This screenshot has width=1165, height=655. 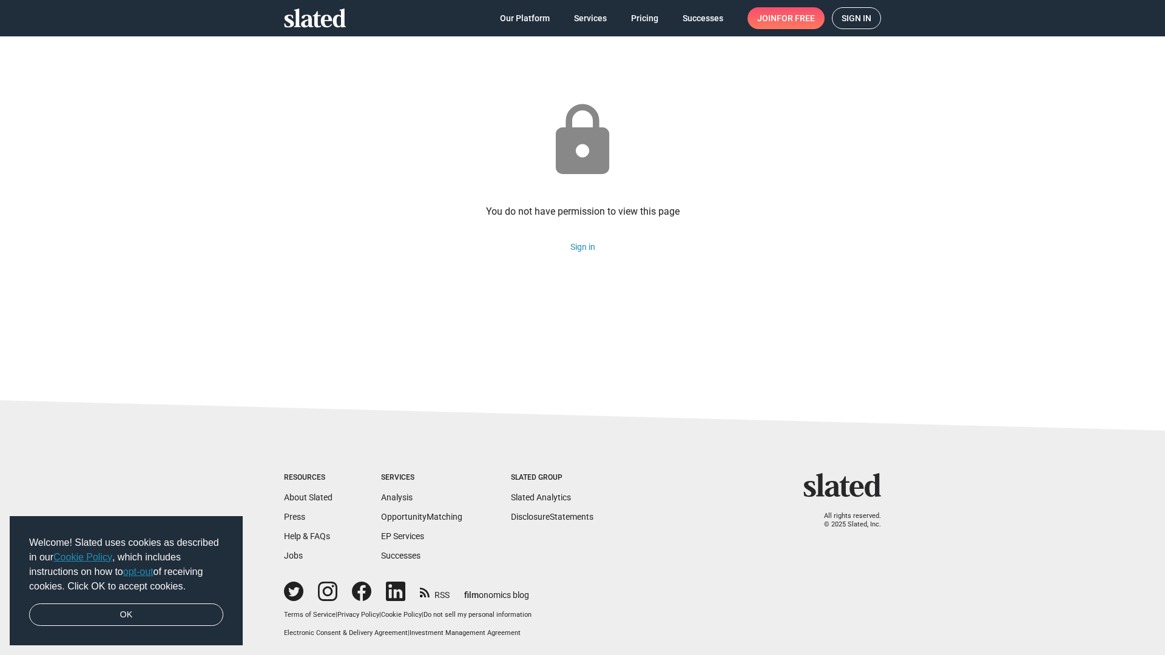 I want to click on span: Successes, so click(x=702, y=18).